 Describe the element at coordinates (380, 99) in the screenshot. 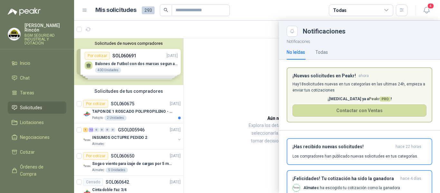

I see `span: Peakr` at that location.